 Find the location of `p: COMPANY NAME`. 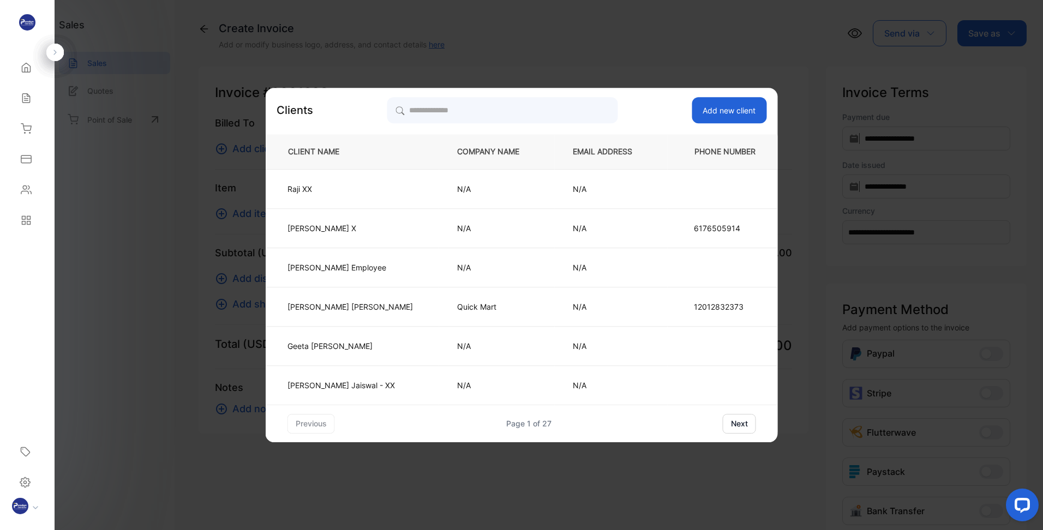

p: COMPANY NAME is located at coordinates (497, 152).